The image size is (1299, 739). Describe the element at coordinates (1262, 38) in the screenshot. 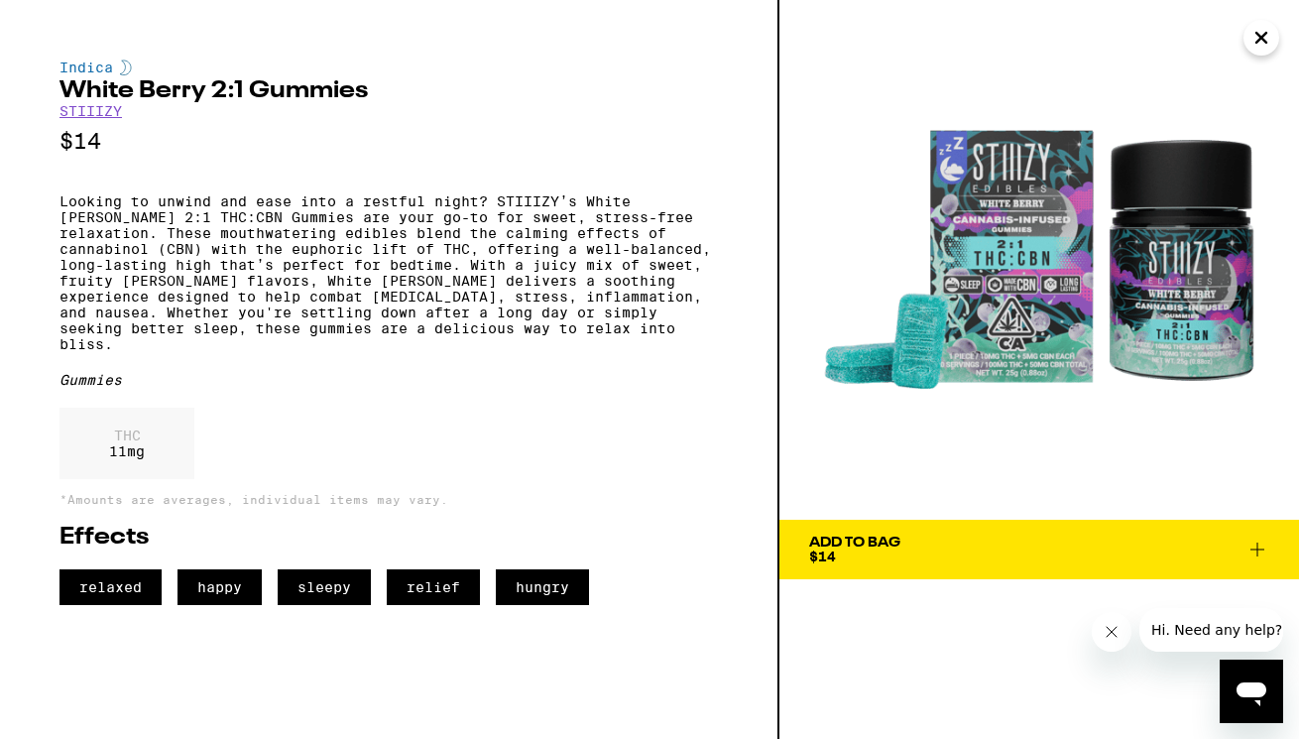

I see `button: Close` at that location.